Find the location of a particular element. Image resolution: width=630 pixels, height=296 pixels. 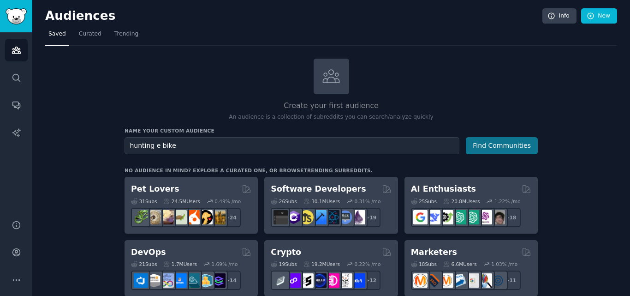

div: 31 Sub s is located at coordinates (144, 201).